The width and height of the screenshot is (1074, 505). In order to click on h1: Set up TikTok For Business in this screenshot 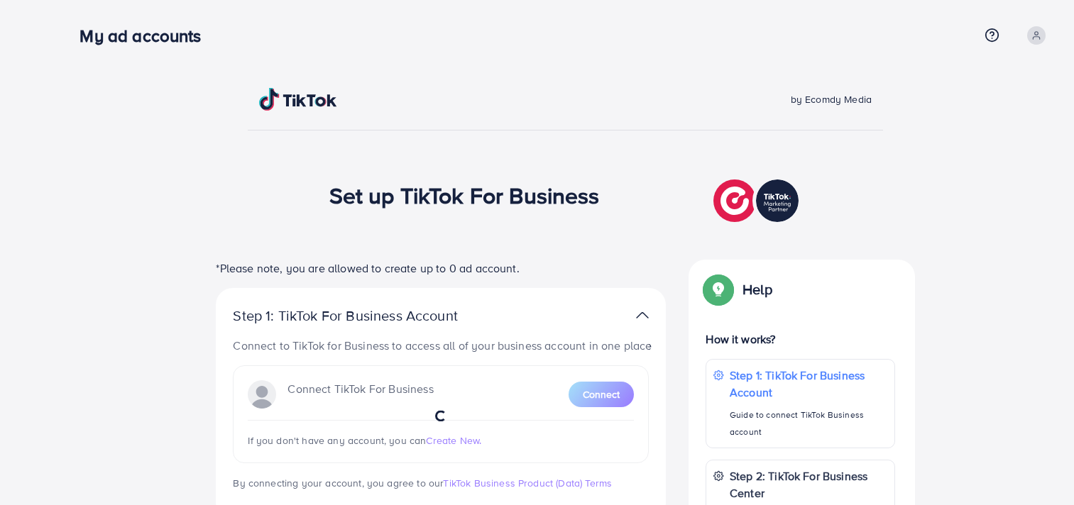, I will do `click(464, 195)`.